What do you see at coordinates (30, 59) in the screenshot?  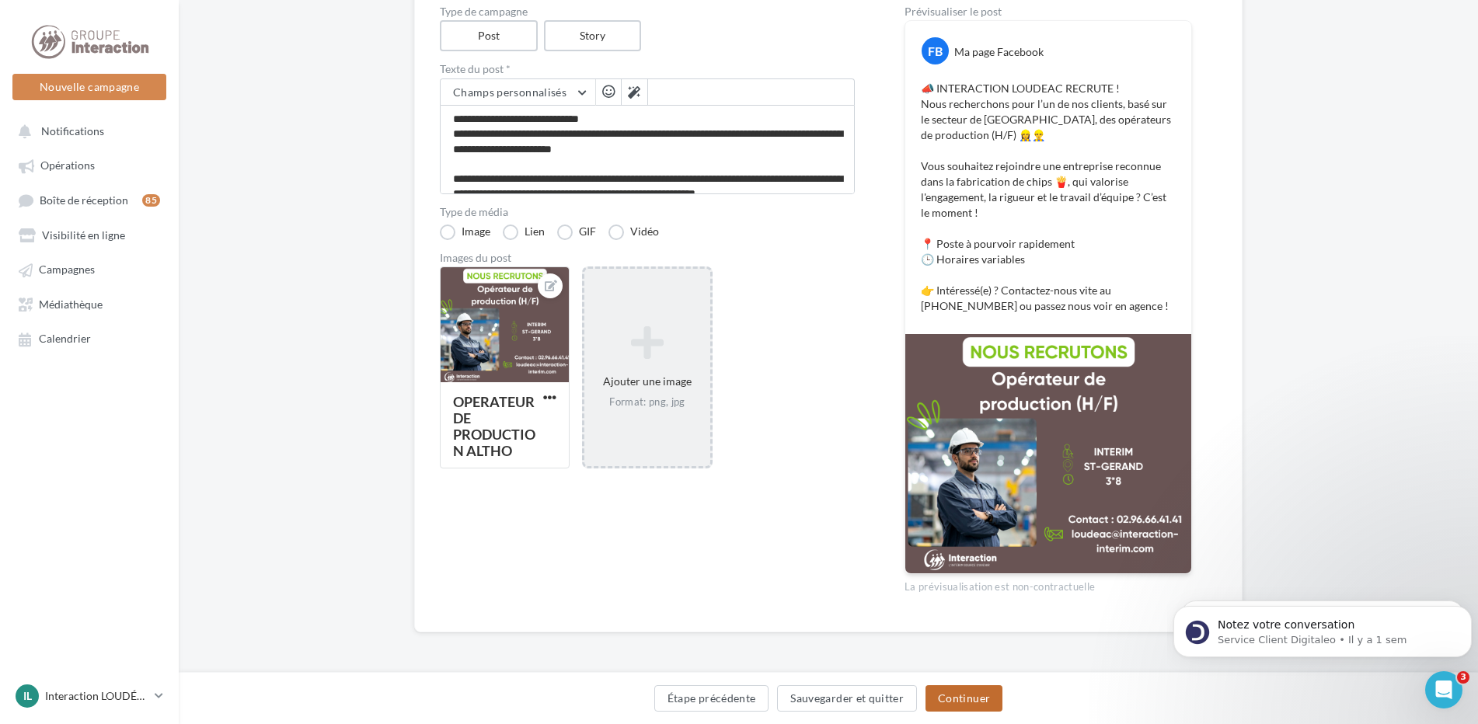 I see `img: Profile image for Service Client Digitaleo` at bounding box center [30, 59].